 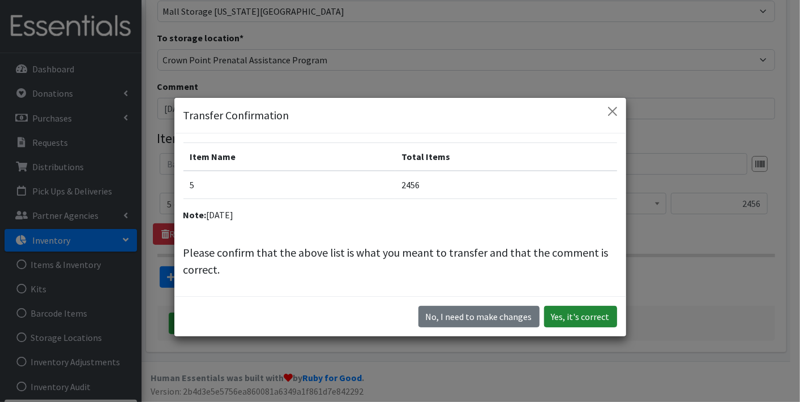 I want to click on td: 2456, so click(x=506, y=185).